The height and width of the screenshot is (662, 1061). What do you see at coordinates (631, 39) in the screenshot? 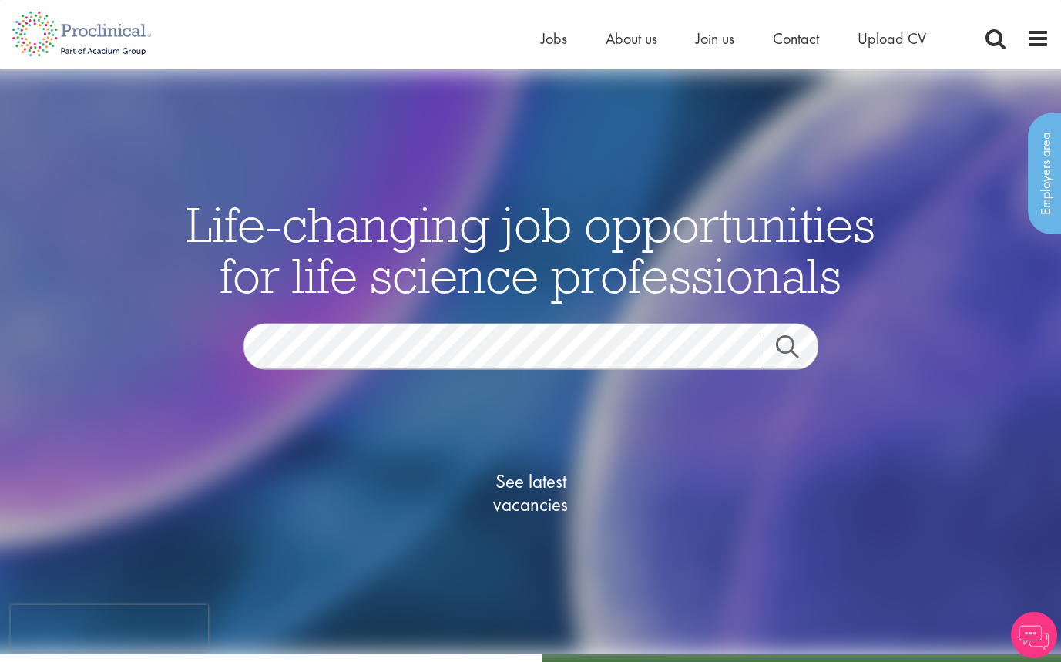
I see `a: About us` at bounding box center [631, 39].